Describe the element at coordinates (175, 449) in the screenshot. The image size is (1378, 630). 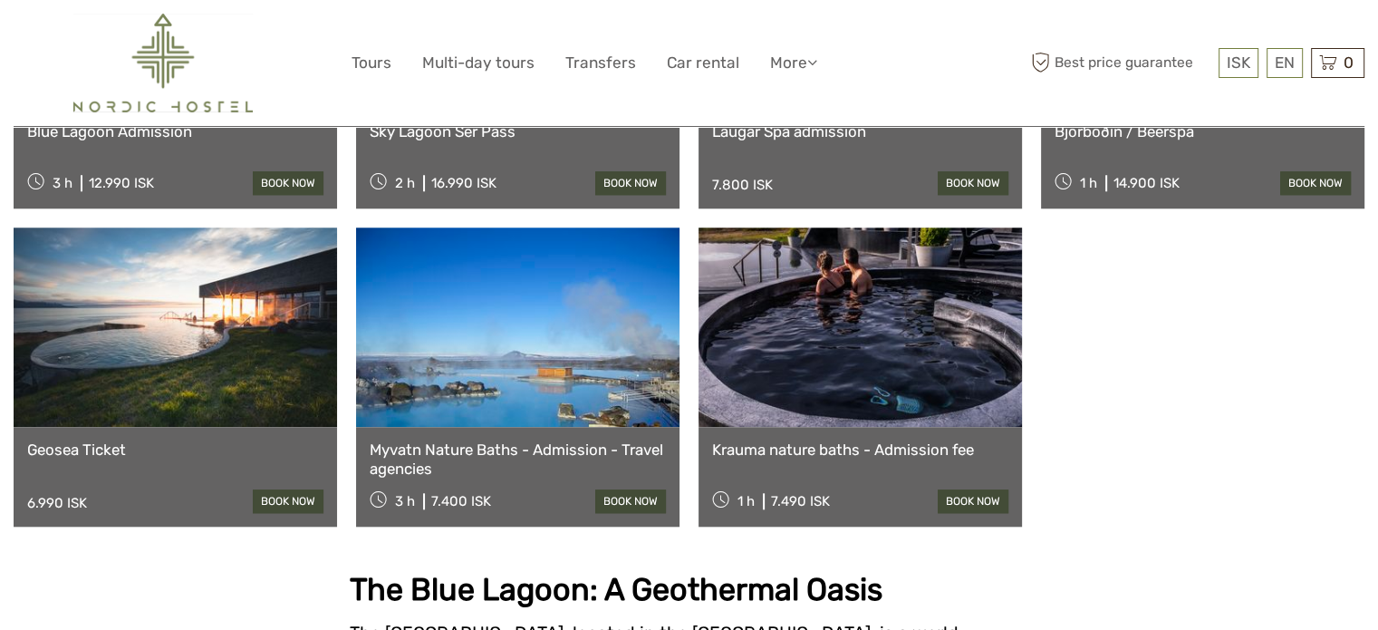
I see `a: Geosea Ticket` at that location.